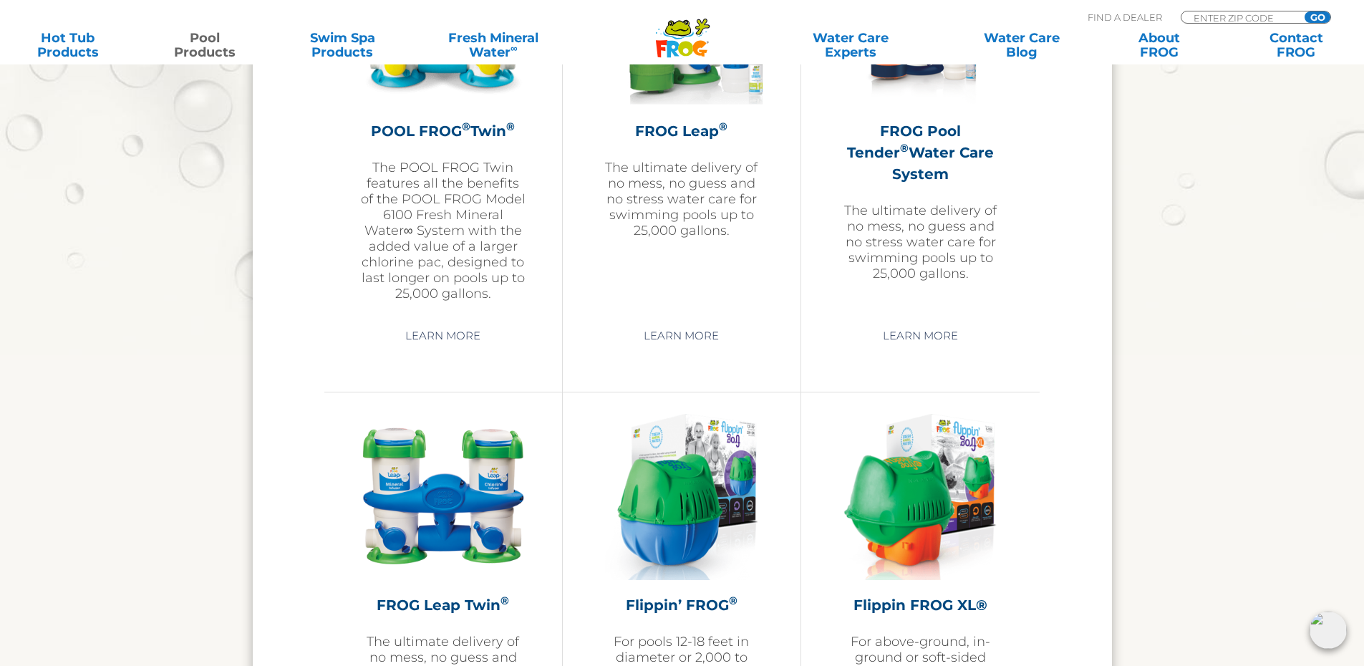  I want to click on p: Find A Dealer, so click(1125, 17).